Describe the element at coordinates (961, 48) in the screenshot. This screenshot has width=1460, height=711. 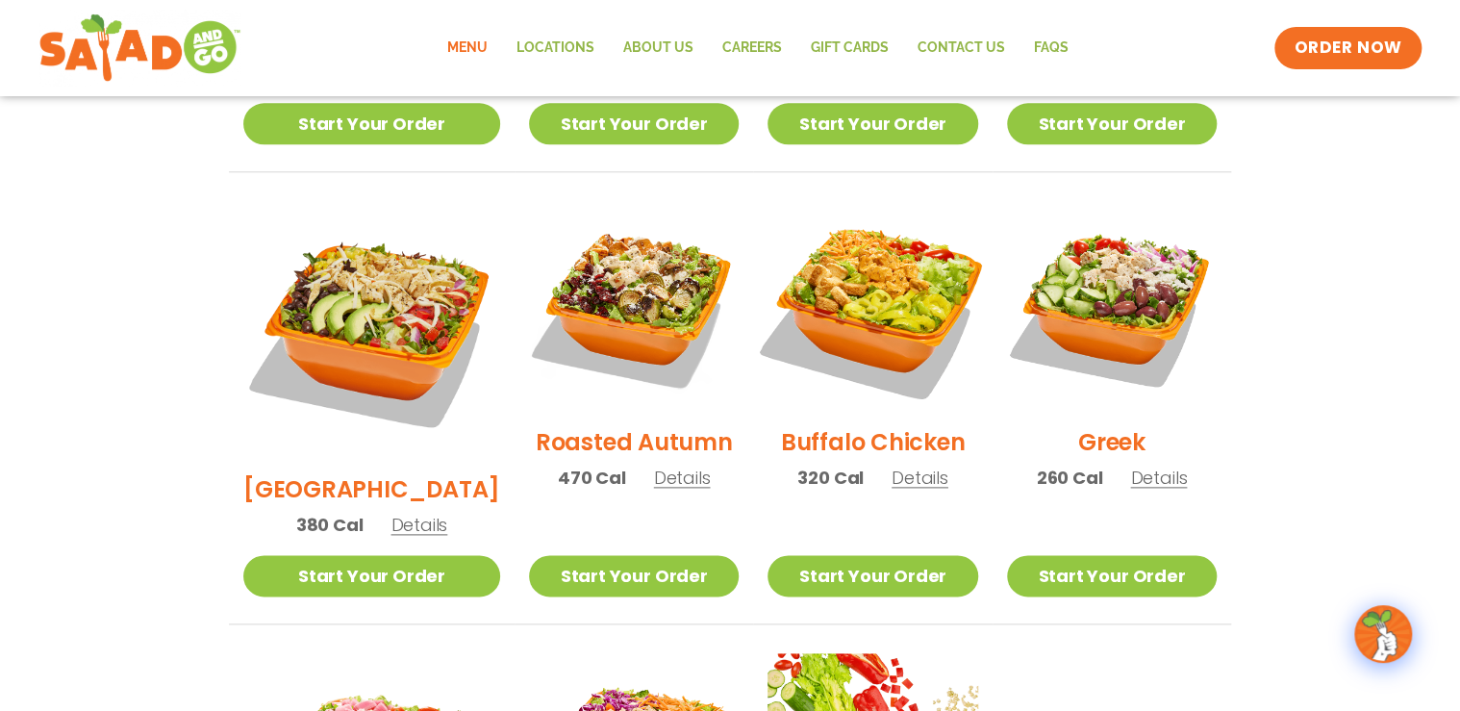
I see `a: Contact Us` at that location.